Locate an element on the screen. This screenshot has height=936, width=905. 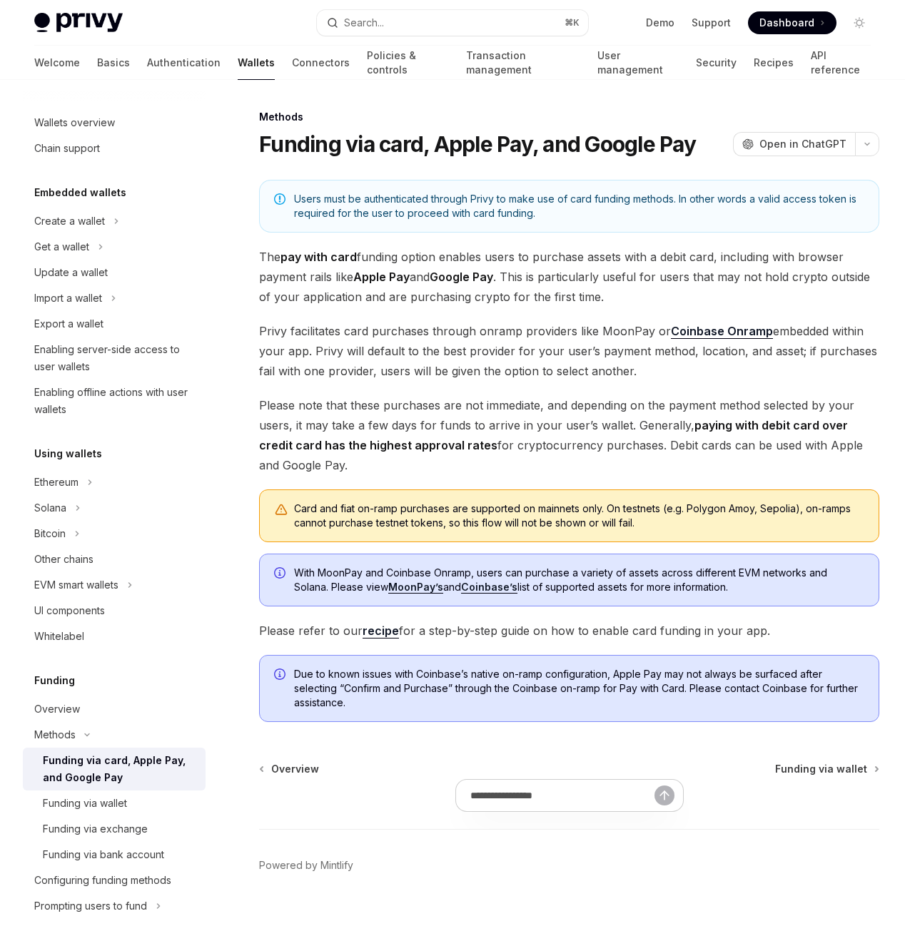
a: Other chains is located at coordinates (114, 560).